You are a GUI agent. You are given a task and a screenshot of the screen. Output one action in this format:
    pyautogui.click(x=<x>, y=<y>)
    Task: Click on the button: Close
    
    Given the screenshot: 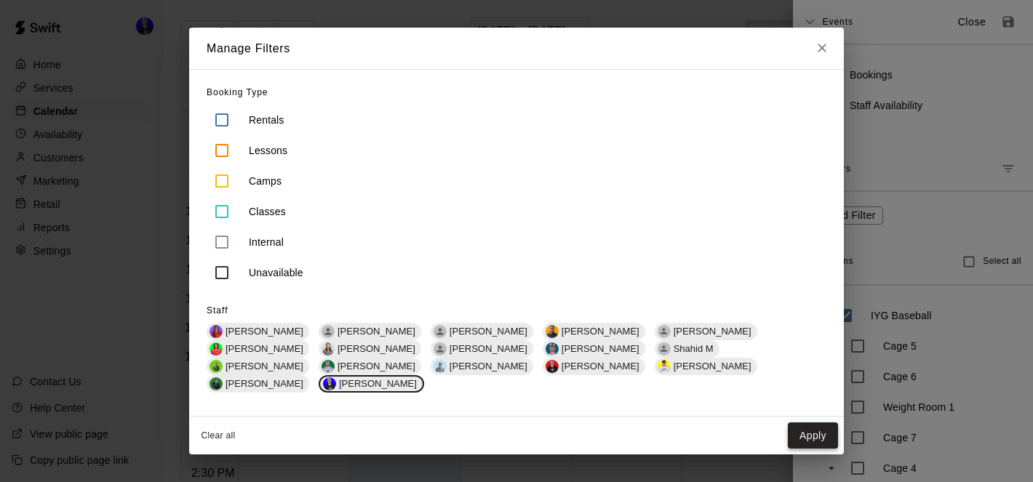 What is the action you would take?
    pyautogui.click(x=822, y=49)
    